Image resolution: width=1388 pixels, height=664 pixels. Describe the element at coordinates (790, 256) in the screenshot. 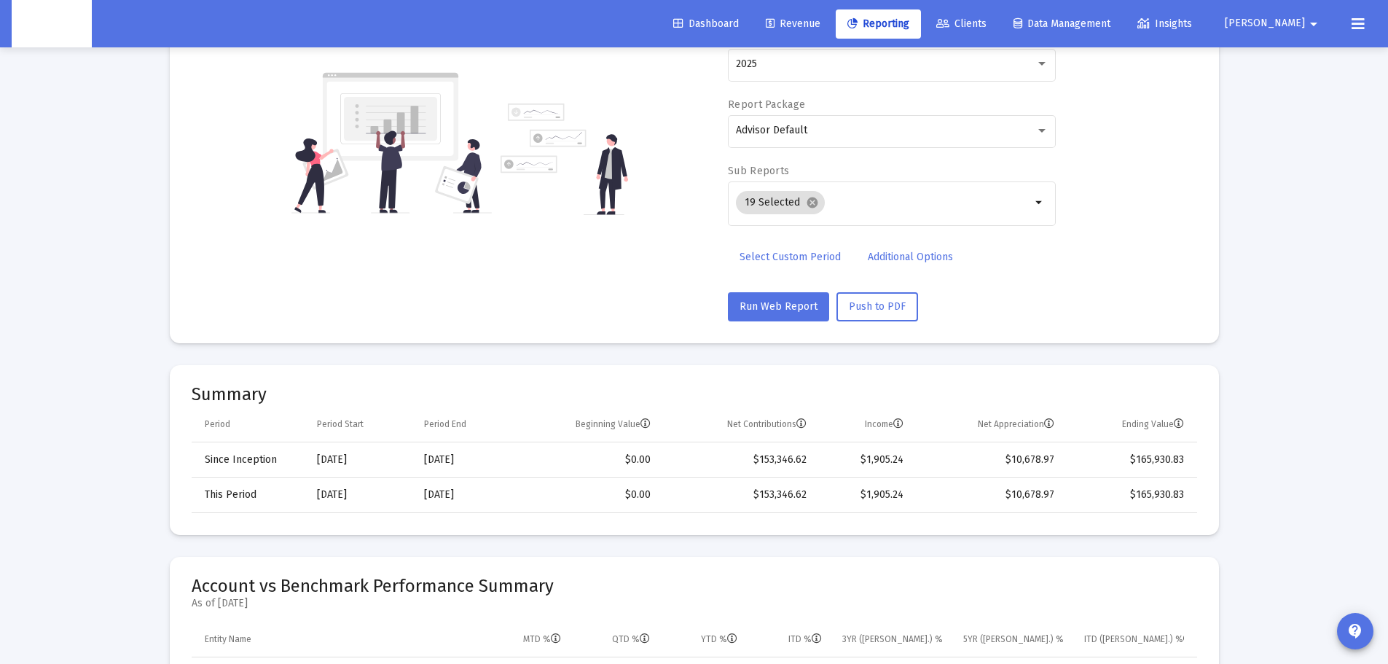

I see `span: Select Custom Period` at that location.